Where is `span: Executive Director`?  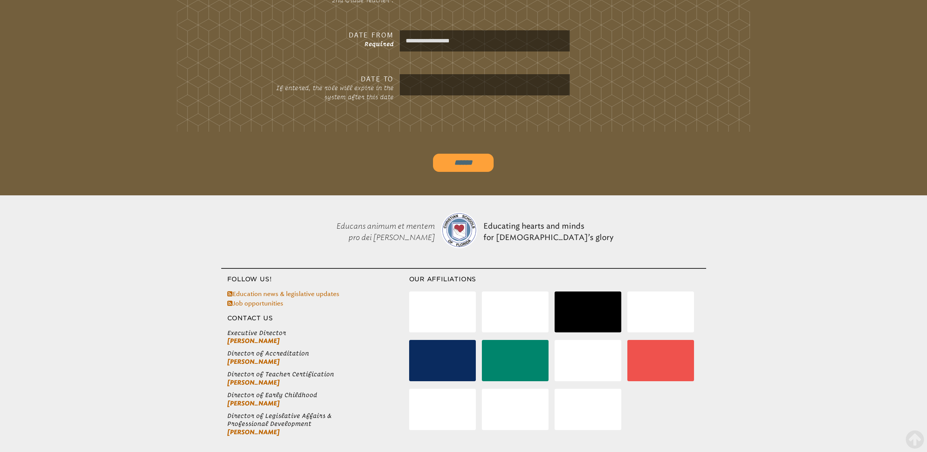 span: Executive Director is located at coordinates (318, 333).